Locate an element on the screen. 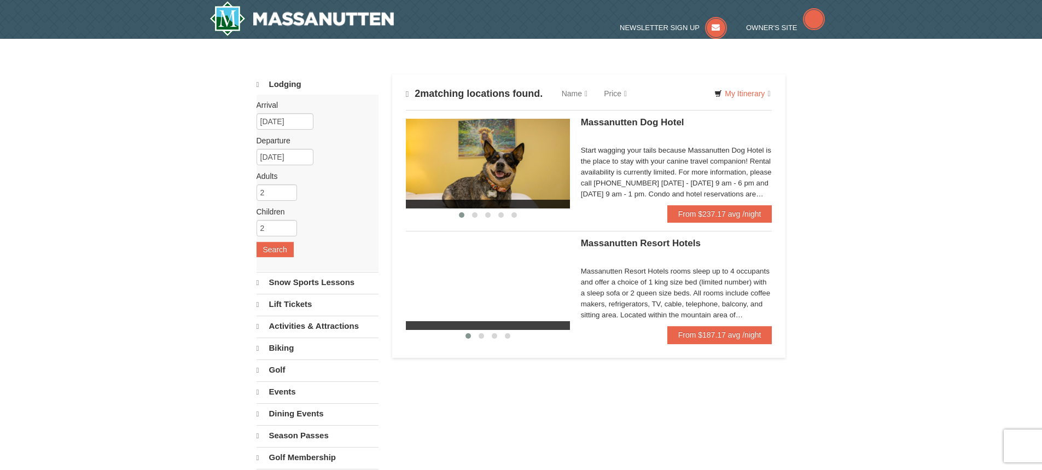 This screenshot has width=1042, height=470. a: Golf is located at coordinates (317, 370).